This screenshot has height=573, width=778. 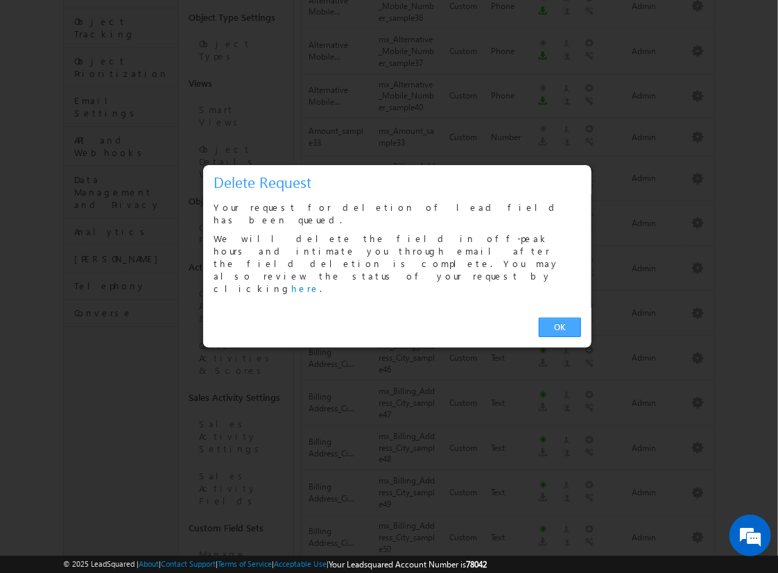 What do you see at coordinates (400, 182) in the screenshot?
I see `h3: Delete Request` at bounding box center [400, 182].